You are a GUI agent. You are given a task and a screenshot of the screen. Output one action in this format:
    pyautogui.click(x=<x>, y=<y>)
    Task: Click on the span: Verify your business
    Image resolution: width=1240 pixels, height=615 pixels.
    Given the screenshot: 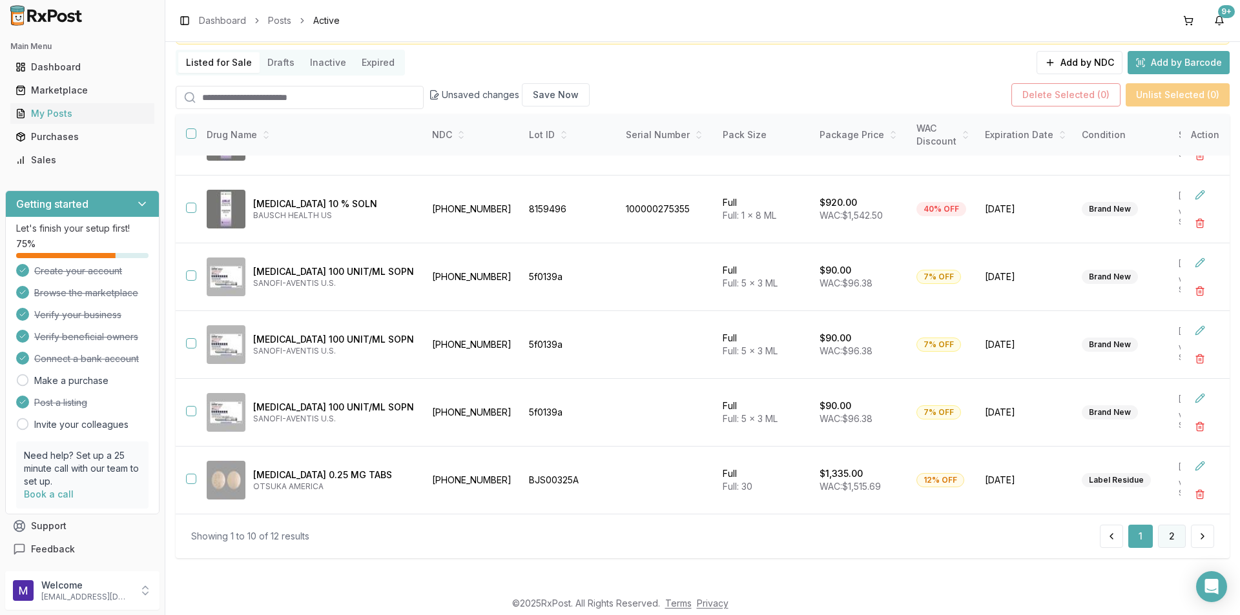 What is the action you would take?
    pyautogui.click(x=78, y=315)
    